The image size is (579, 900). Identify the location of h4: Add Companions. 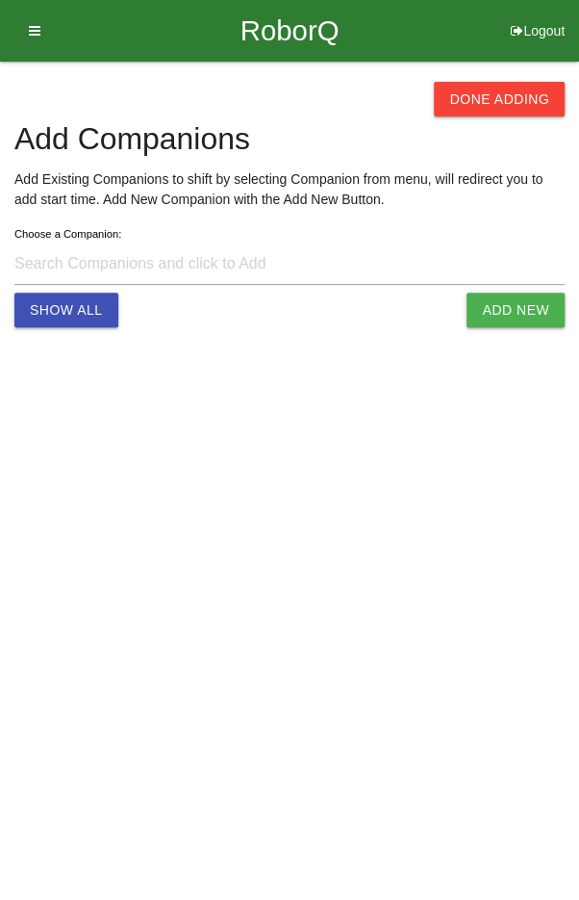
(290, 139).